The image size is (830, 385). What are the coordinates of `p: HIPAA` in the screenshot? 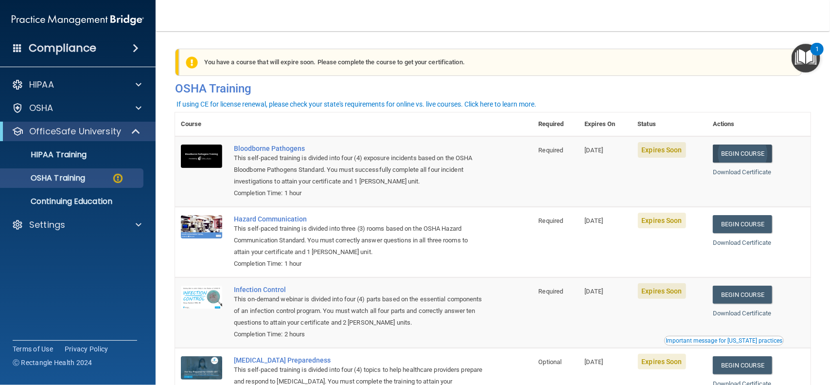 It's located at (41, 85).